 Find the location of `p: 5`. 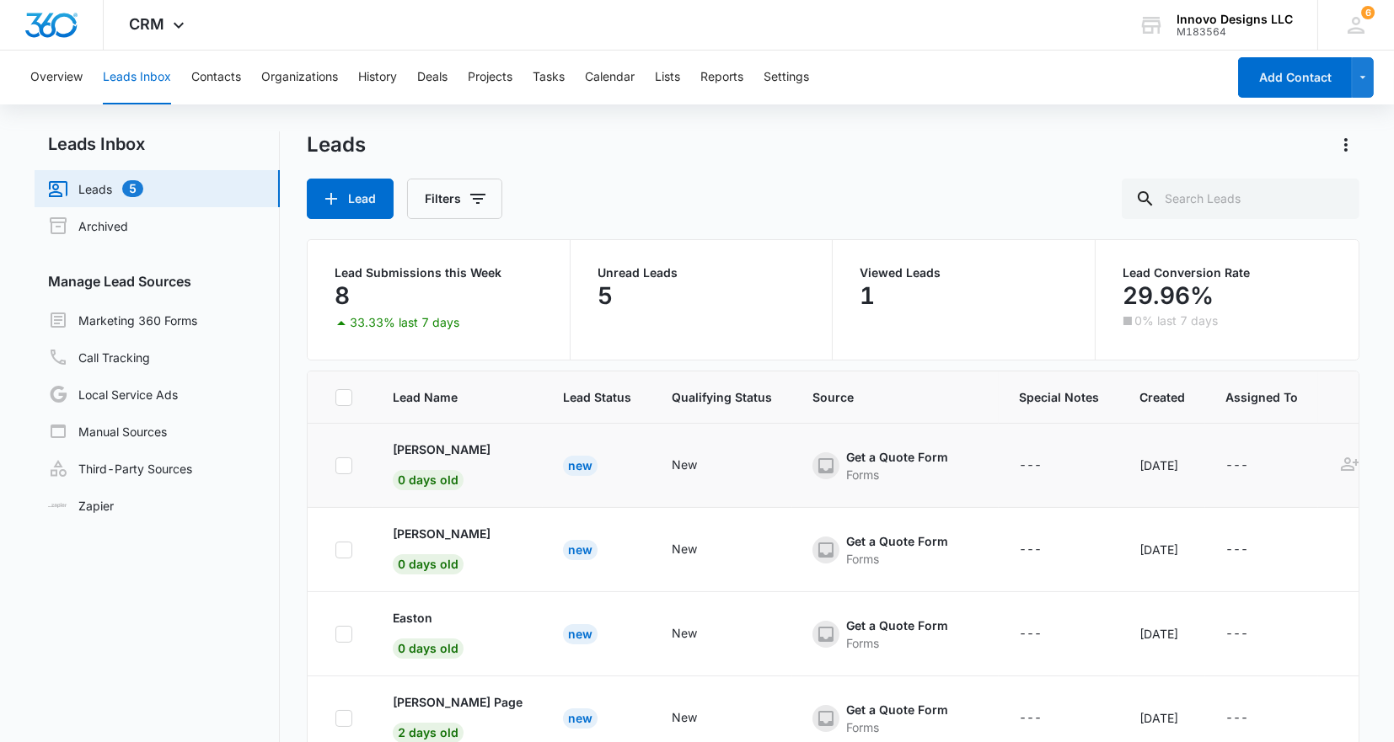

p: 5 is located at coordinates (605, 296).